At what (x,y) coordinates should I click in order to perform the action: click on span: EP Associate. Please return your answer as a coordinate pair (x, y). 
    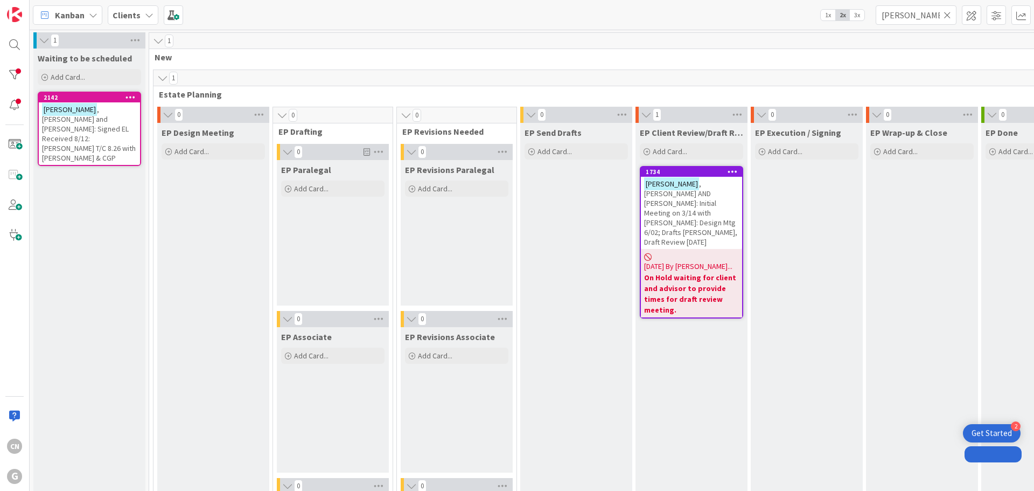
    Looking at the image, I should click on (307, 337).